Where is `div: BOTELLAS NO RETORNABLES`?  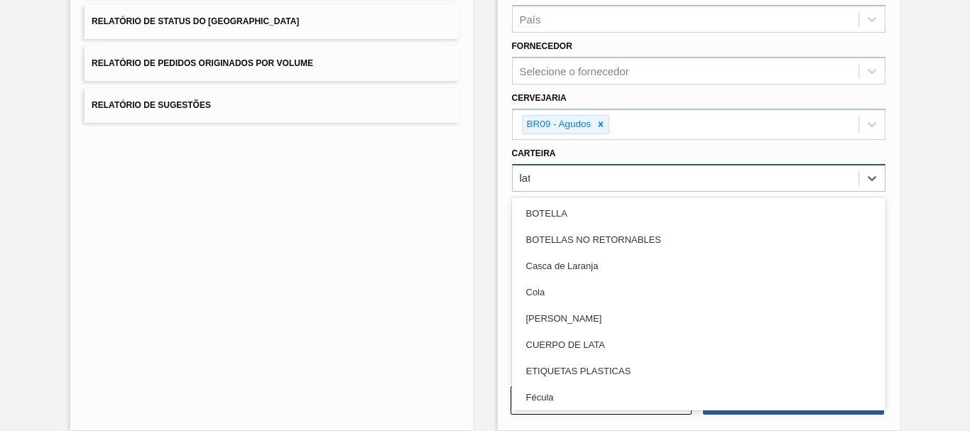
div: BOTELLAS NO RETORNABLES is located at coordinates (699, 239).